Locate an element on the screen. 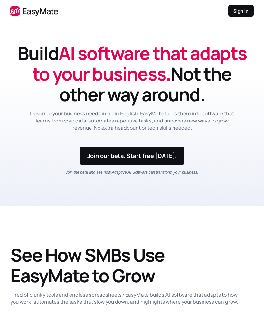 The height and width of the screenshot is (313, 264). h1: See How SMBs Use EasyMate to Grow is located at coordinates (126, 265).